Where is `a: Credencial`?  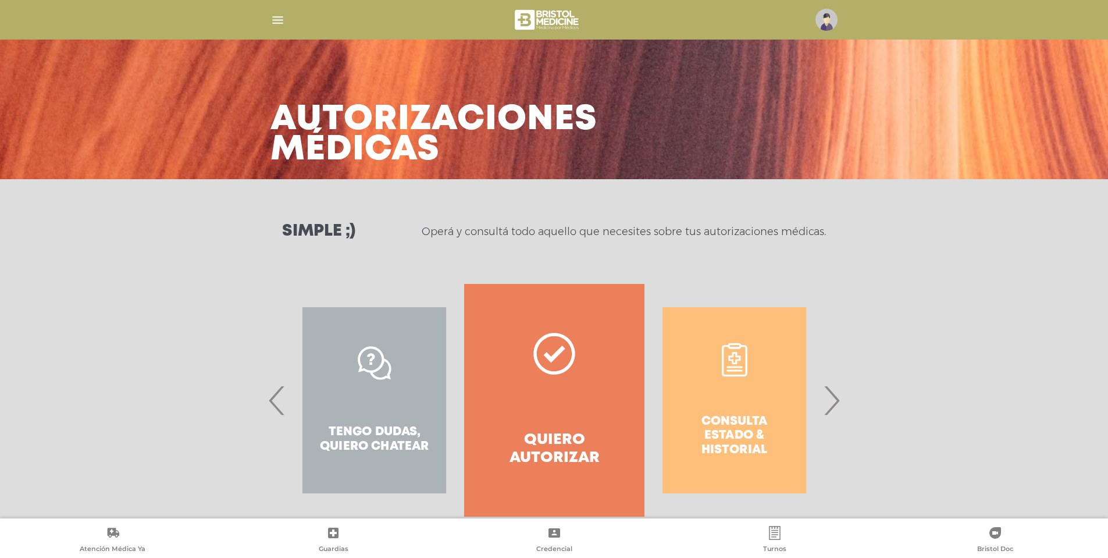
a: Credencial is located at coordinates (554, 540).